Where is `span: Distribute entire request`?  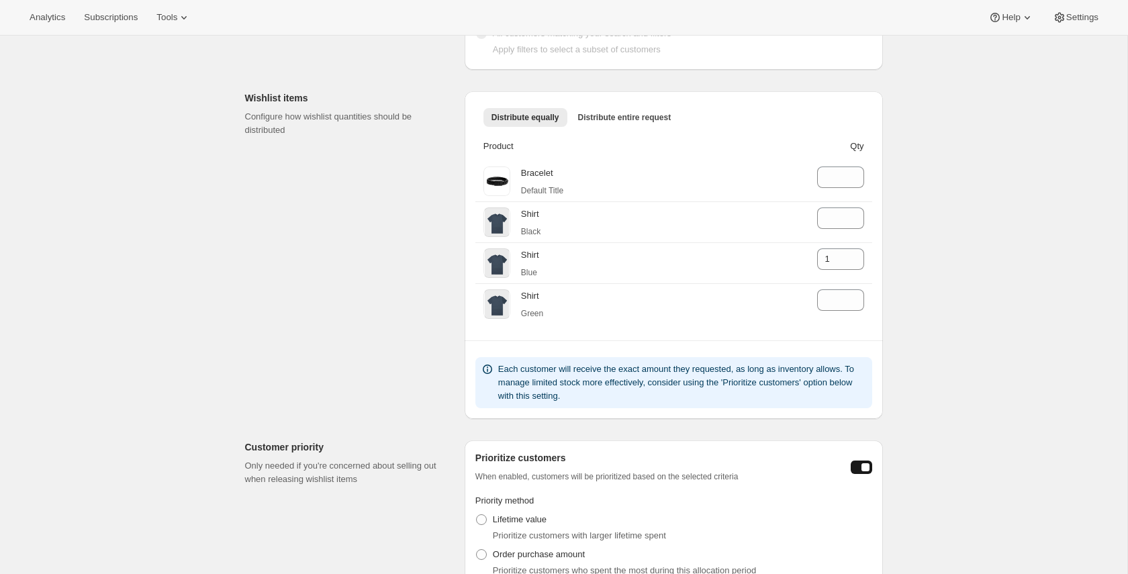 span: Distribute entire request is located at coordinates (624, 117).